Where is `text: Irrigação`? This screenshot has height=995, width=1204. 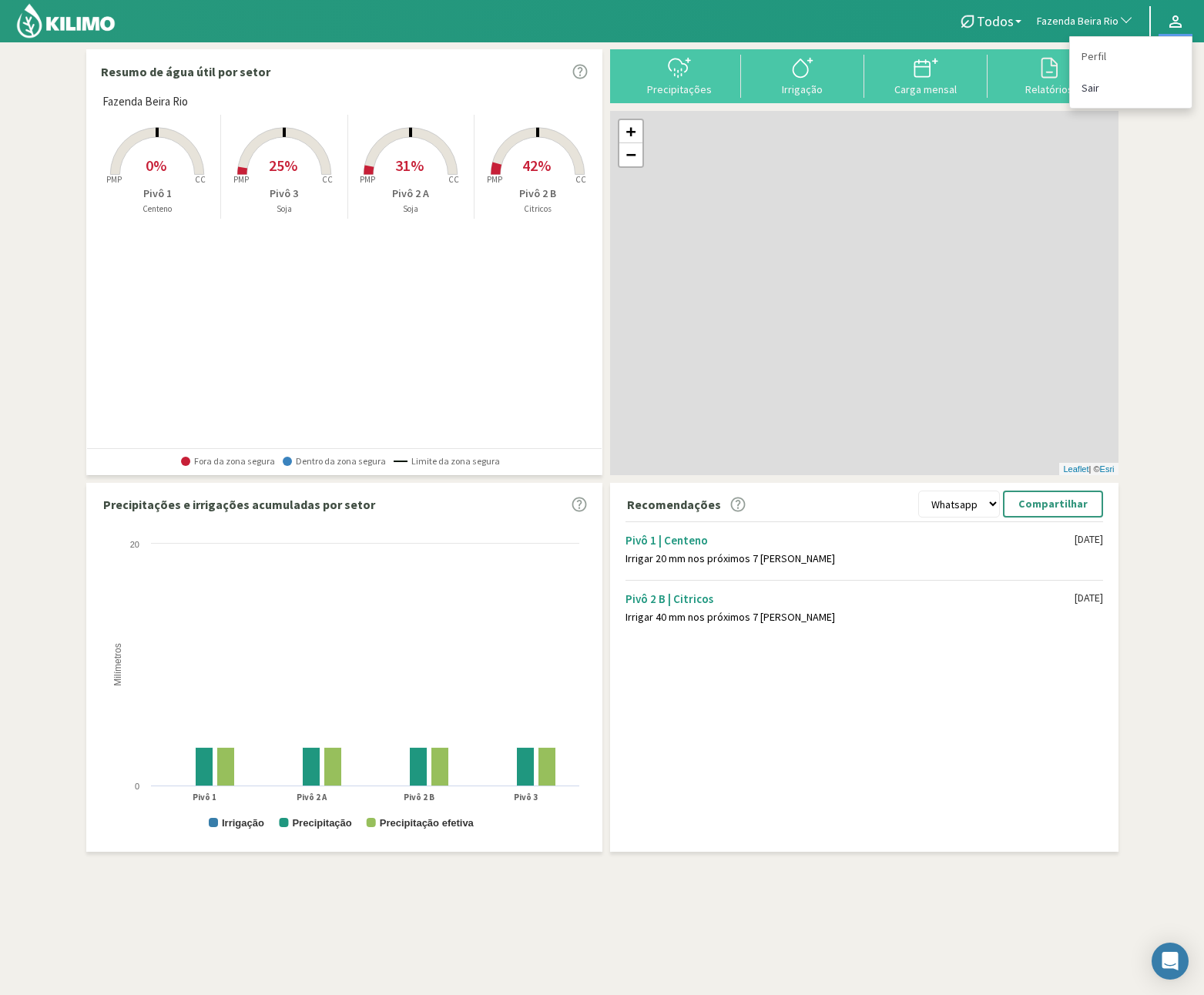 text: Irrigação is located at coordinates (243, 822).